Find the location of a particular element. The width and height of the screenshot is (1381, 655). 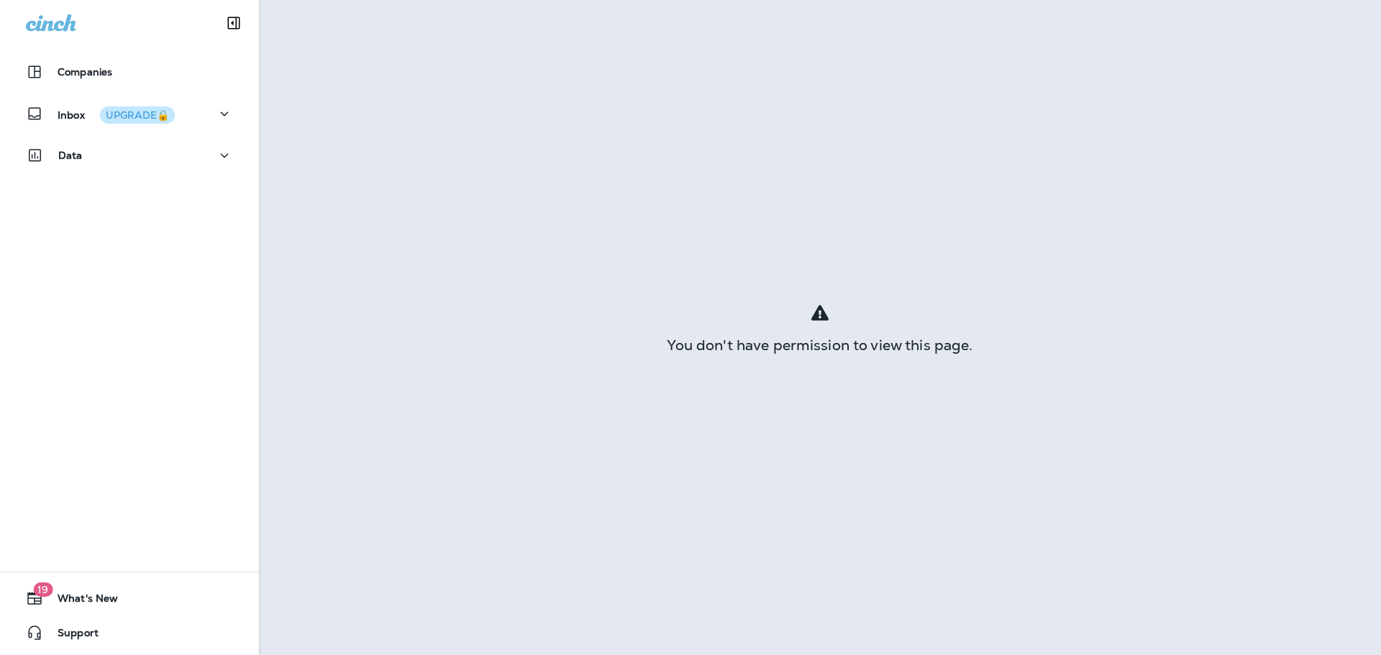

button: InboxUPGRADE🔒 is located at coordinates (129, 114).